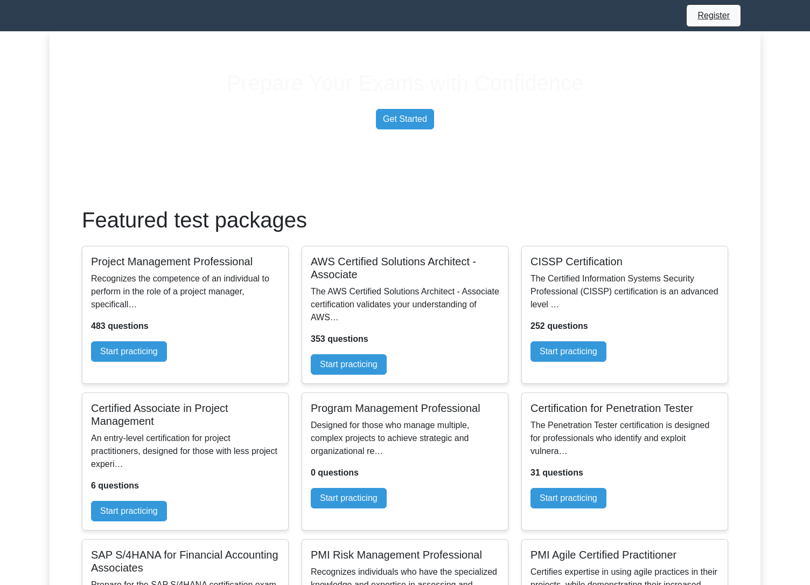 The height and width of the screenshot is (585, 810). Describe the element at coordinates (405, 119) in the screenshot. I see `a: Get Started` at that location.